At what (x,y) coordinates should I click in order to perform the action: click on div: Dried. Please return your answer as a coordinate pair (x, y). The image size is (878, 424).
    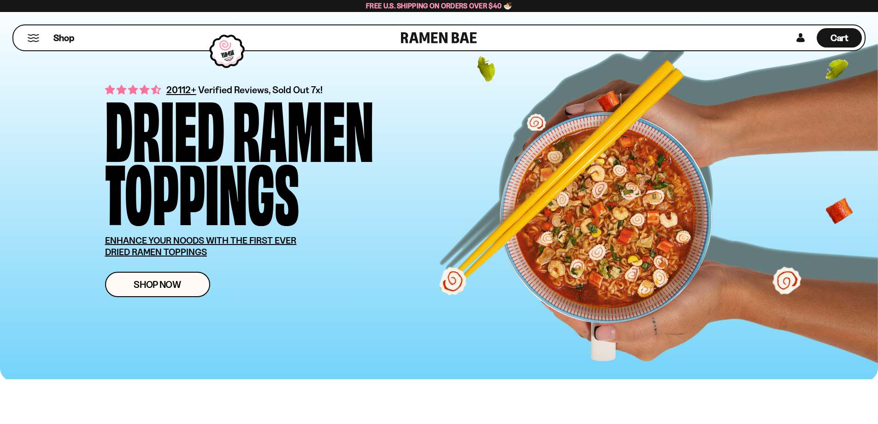
    Looking at the image, I should click on (165, 126).